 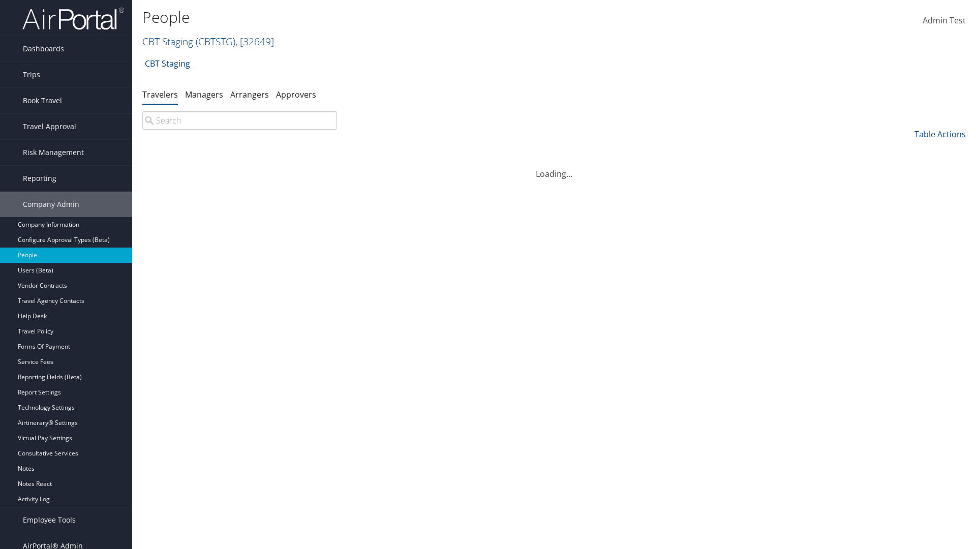 What do you see at coordinates (239, 120) in the screenshot?
I see `input: Search` at bounding box center [239, 120].